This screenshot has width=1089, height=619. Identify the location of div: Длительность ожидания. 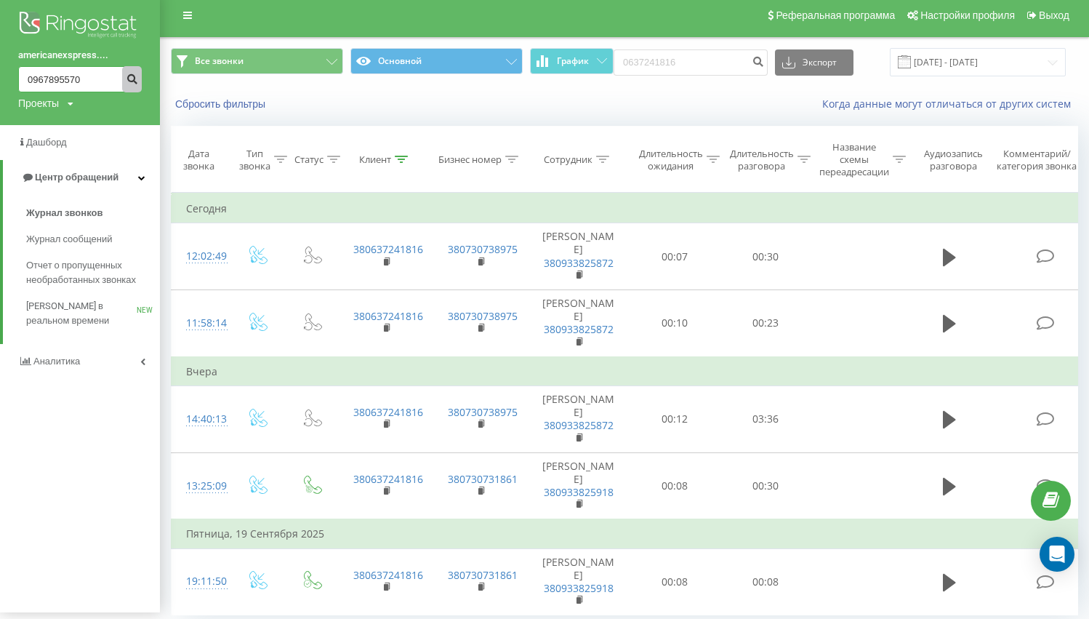
(671, 160).